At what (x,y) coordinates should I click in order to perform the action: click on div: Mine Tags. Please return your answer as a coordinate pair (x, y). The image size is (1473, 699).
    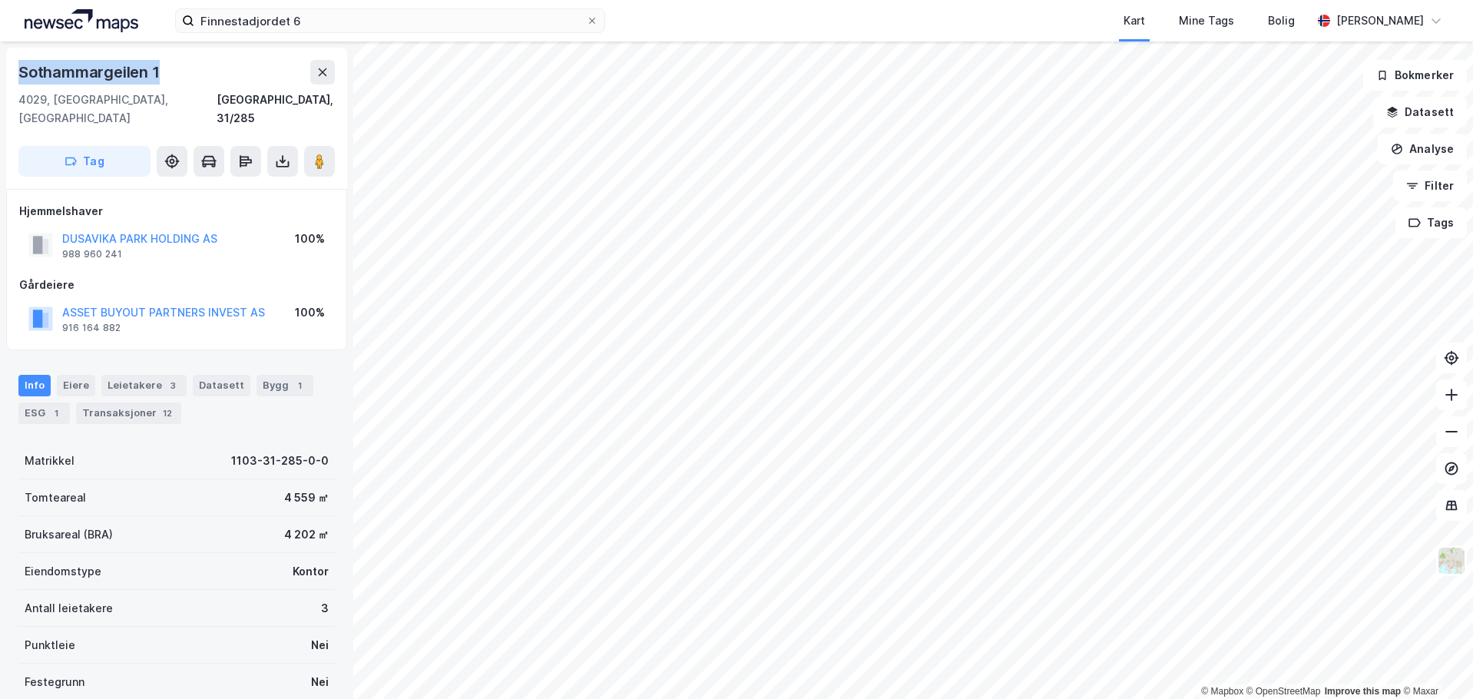
    Looking at the image, I should click on (1207, 21).